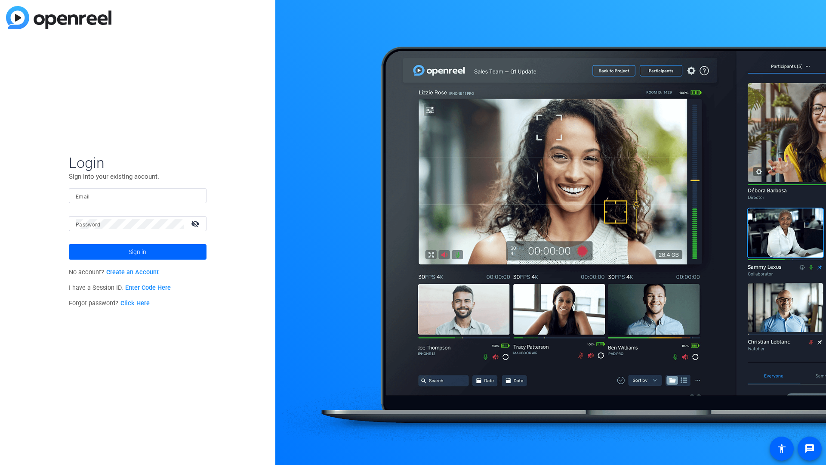 Image resolution: width=826 pixels, height=465 pixels. I want to click on img: blue-gradient.svg, so click(59, 18).